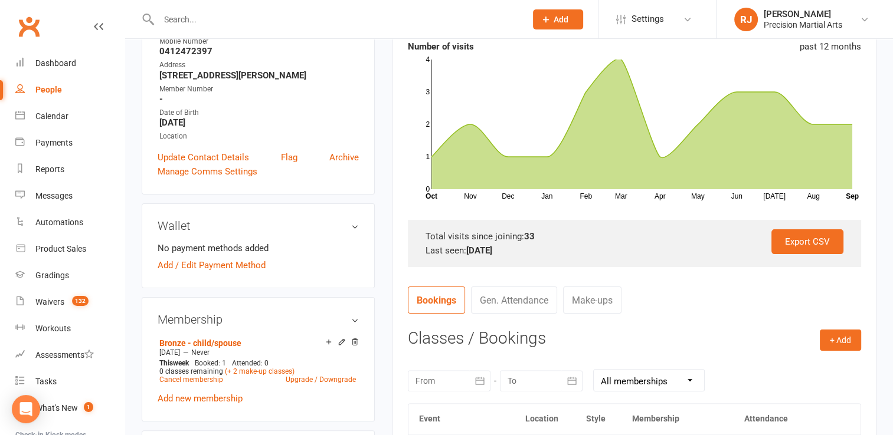  Describe the element at coordinates (70, 302) in the screenshot. I see `a: Waivers 132` at that location.